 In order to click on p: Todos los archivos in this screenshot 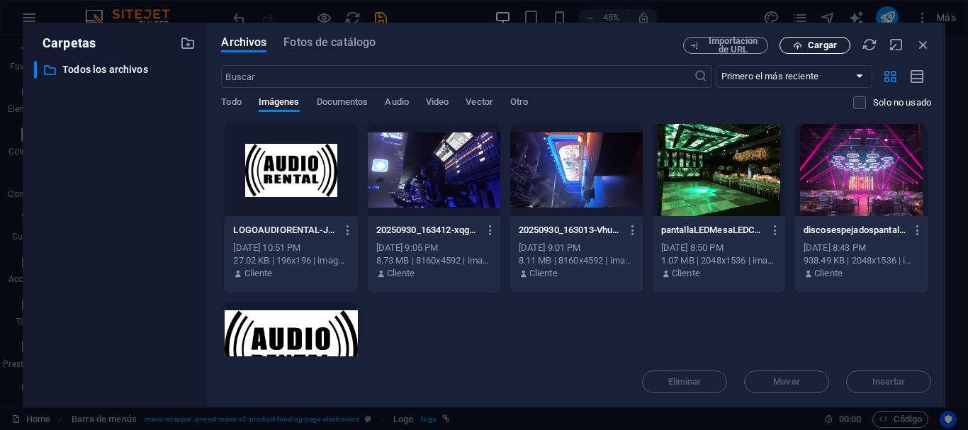, I will do `click(116, 69)`.